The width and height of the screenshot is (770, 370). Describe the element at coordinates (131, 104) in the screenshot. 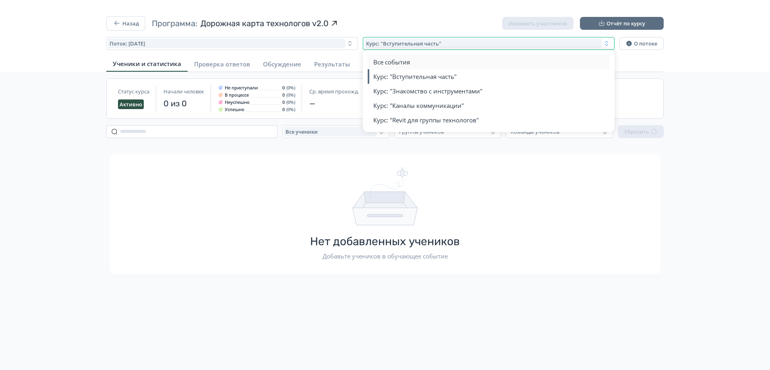

I see `span: Активно` at that location.